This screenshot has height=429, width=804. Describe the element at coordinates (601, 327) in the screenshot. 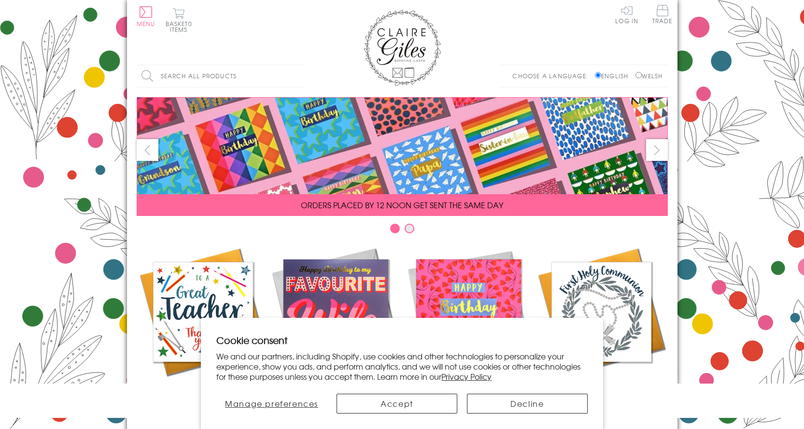

I see `a: Communion and Confirmation` at that location.